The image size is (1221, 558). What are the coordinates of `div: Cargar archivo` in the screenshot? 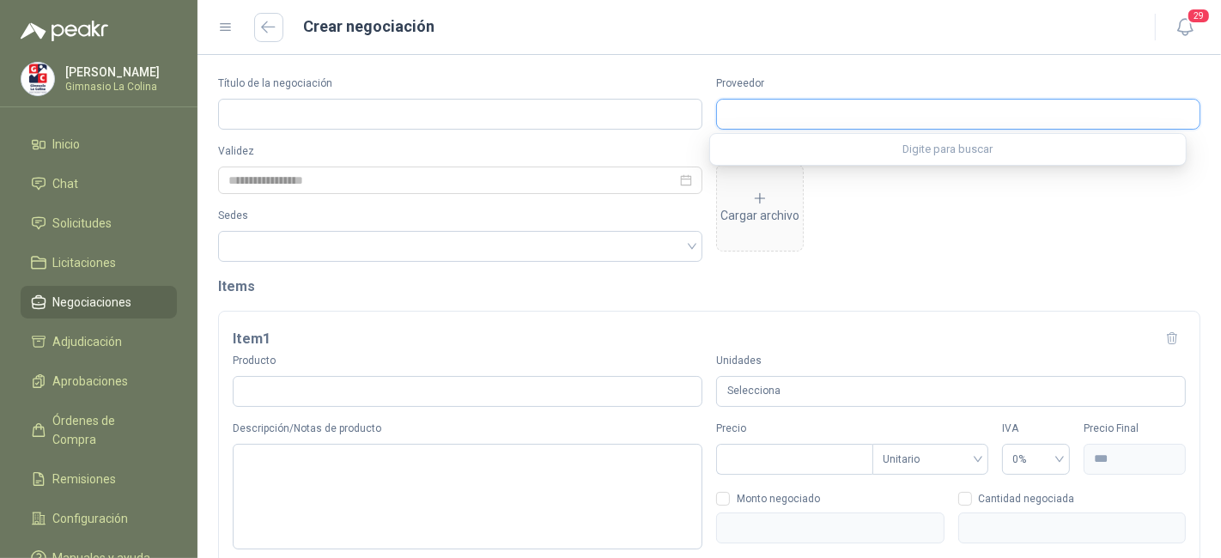 It's located at (760, 208).